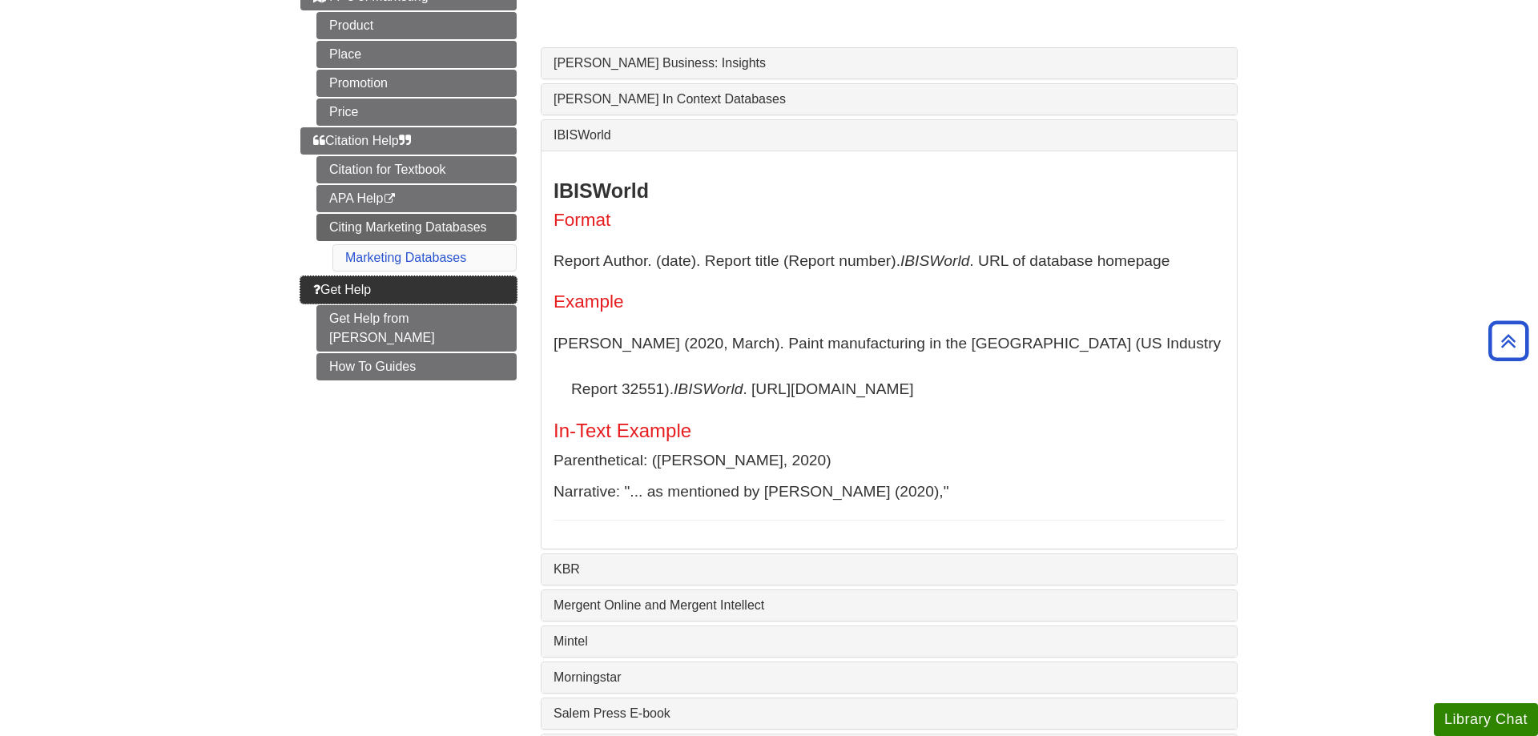  What do you see at coordinates (889, 714) in the screenshot?
I see `a: Salem Press E-book` at bounding box center [889, 714].